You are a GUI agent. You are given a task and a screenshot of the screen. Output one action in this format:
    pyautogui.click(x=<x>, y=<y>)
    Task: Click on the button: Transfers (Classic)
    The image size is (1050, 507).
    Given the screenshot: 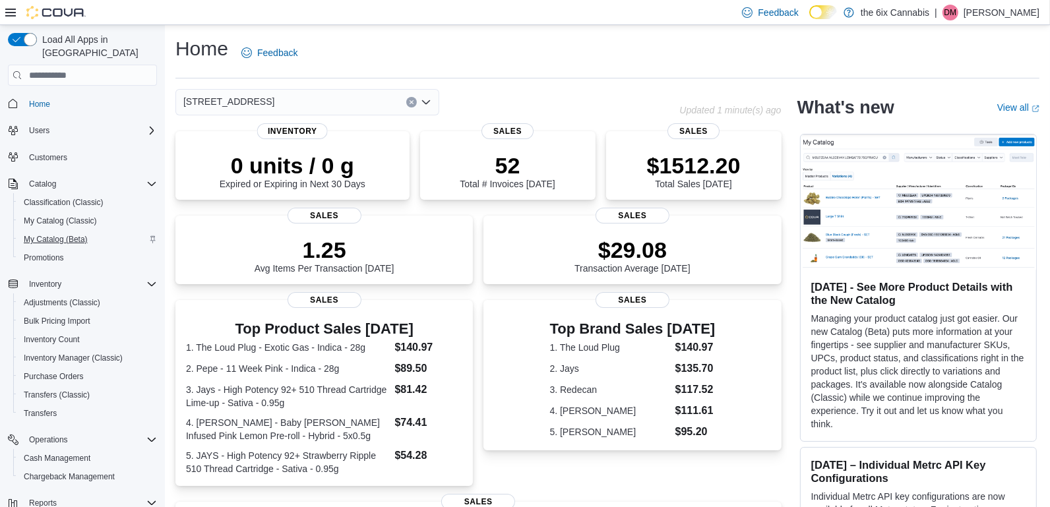 What is the action you would take?
    pyautogui.click(x=88, y=395)
    